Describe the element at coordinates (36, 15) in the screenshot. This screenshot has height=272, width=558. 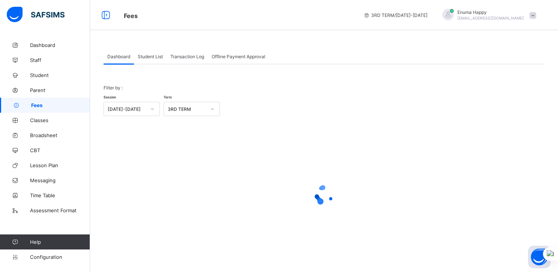
I see `img: safsims` at that location.